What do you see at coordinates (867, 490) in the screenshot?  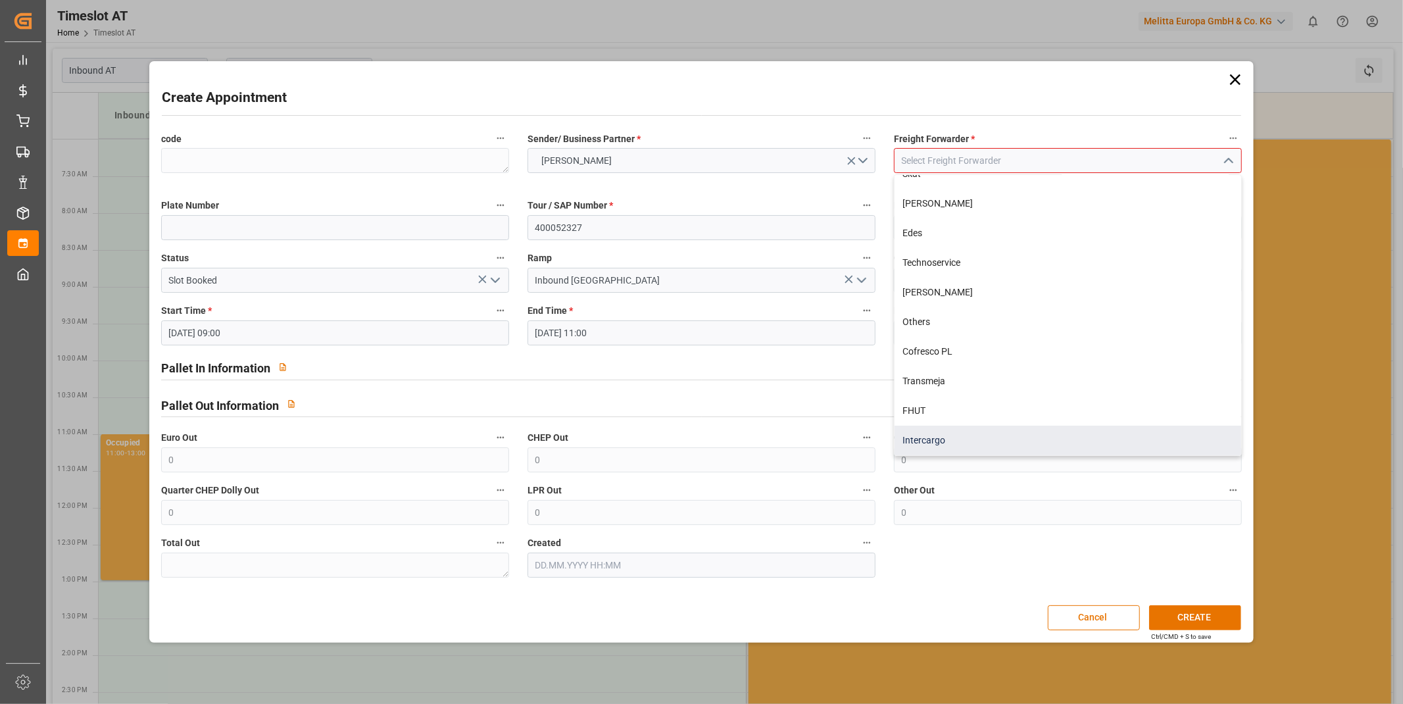 I see `button: LPR Out` at bounding box center [867, 490].